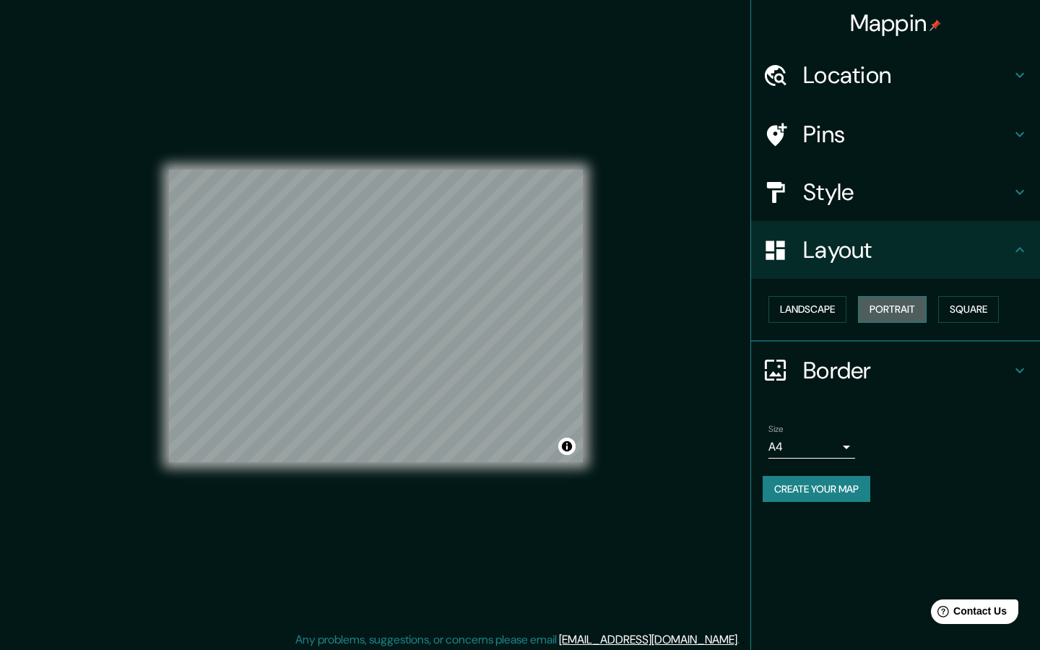 This screenshot has height=650, width=1040. What do you see at coordinates (376, 316) in the screenshot?
I see `canvas: Map` at bounding box center [376, 316].